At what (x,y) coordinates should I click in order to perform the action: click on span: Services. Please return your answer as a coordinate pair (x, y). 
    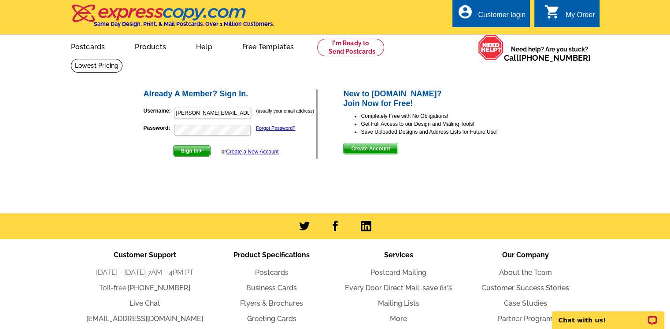
    Looking at the image, I should click on (398, 255).